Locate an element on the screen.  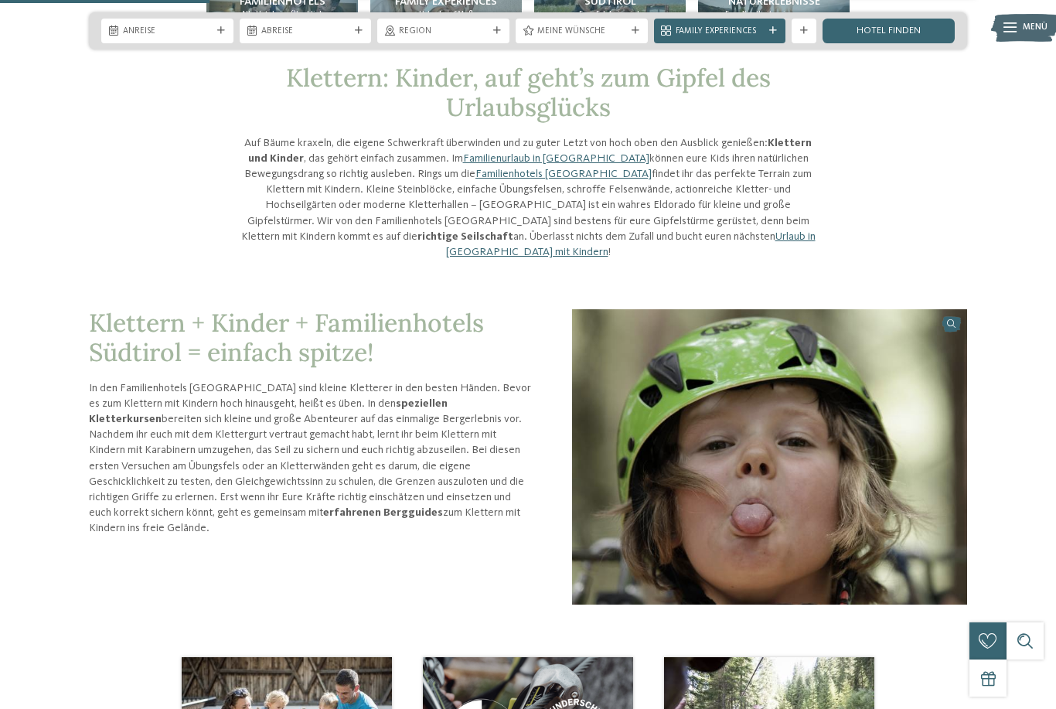
strong: richtige Seilschaft is located at coordinates (465, 236).